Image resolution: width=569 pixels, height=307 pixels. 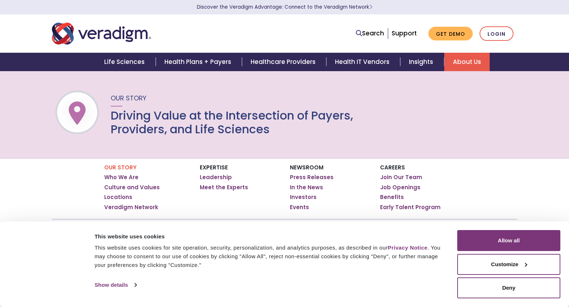 I want to click on a: Early Talent Program, so click(x=411, y=207).